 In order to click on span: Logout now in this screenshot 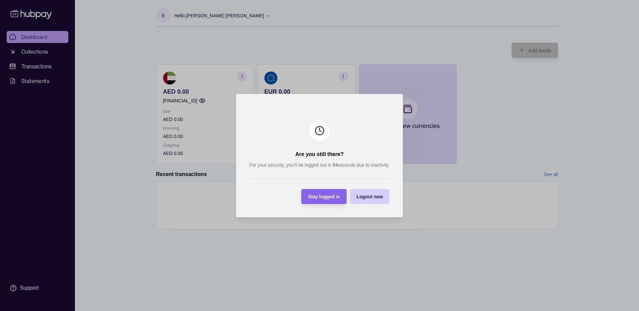, I will do `click(370, 197)`.